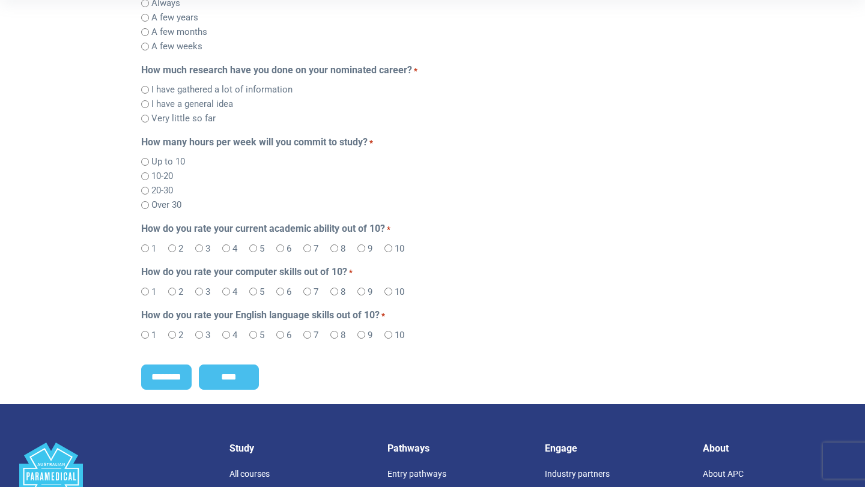  I want to click on h5: Study, so click(301, 448).